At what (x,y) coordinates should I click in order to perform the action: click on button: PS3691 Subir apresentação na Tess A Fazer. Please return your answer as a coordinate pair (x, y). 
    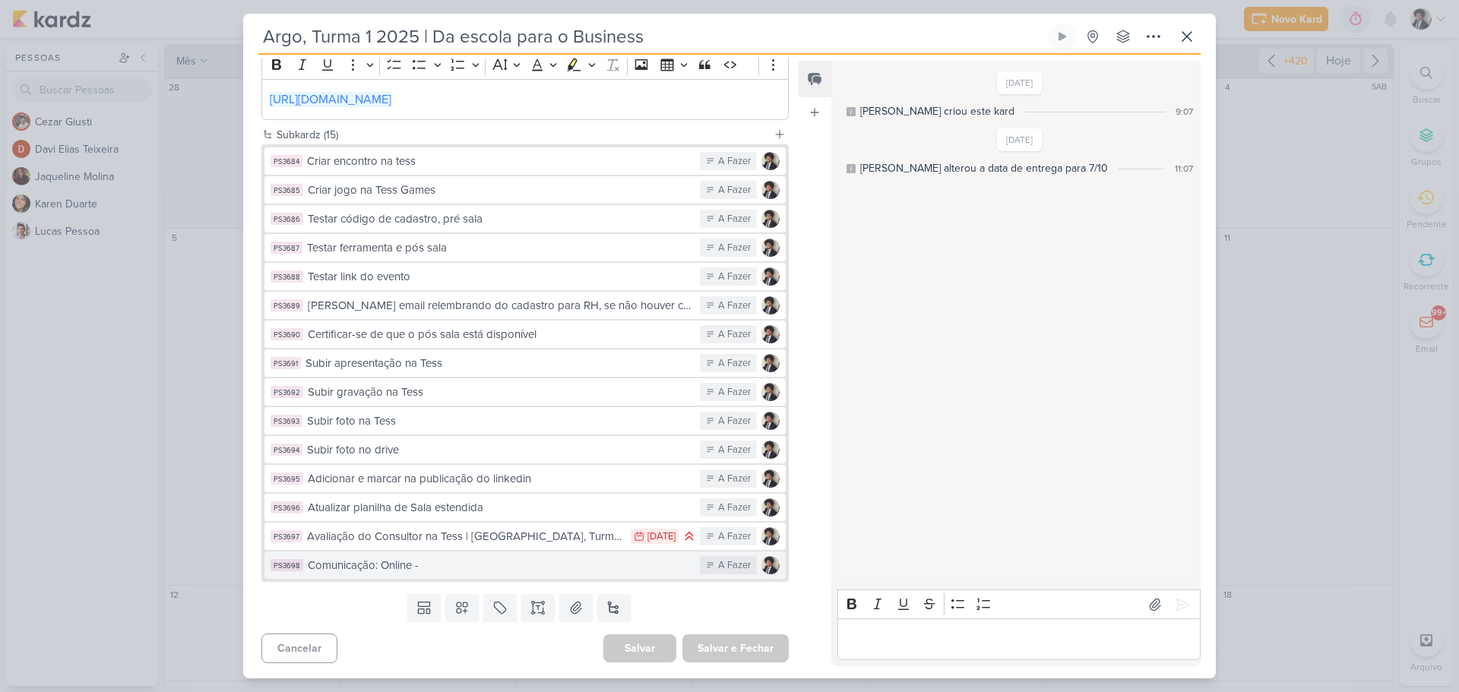
    Looking at the image, I should click on (525, 363).